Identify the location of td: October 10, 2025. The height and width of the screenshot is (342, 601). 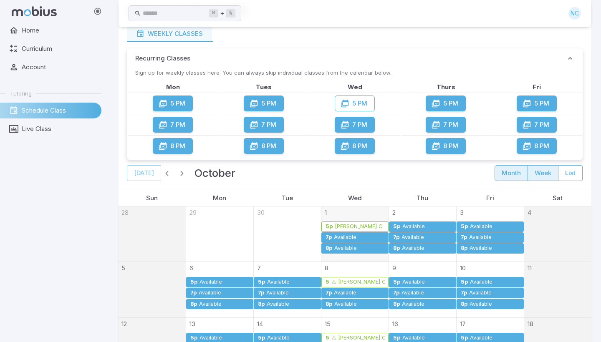
(490, 290).